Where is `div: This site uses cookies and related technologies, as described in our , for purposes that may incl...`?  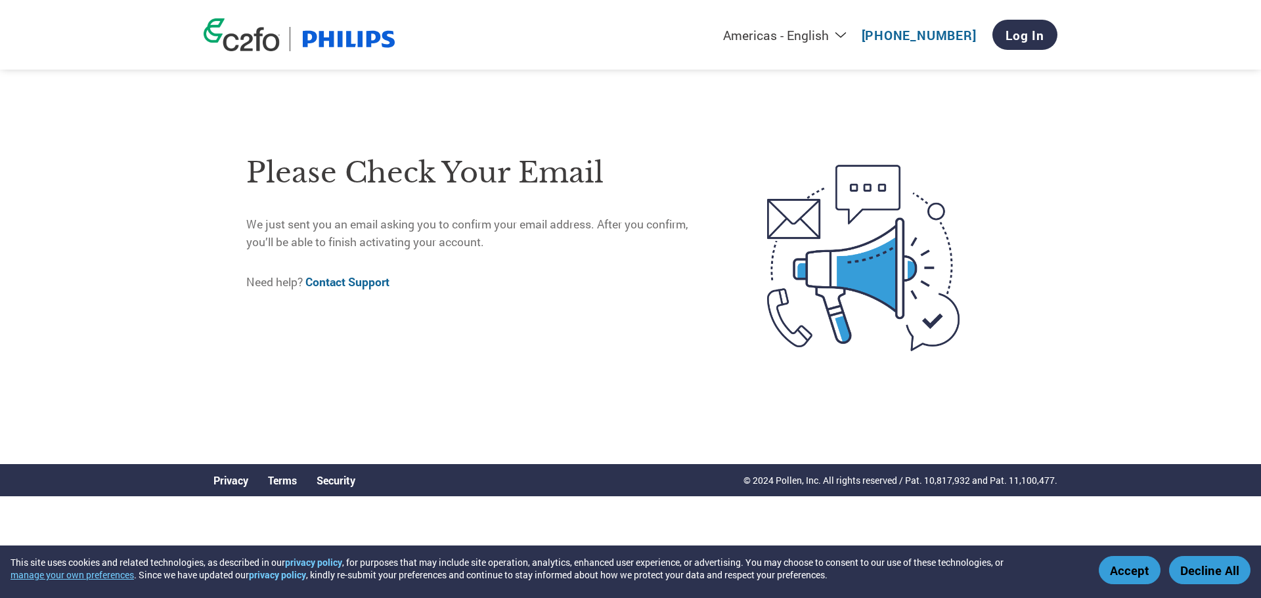
div: This site uses cookies and related technologies, as described in our , for purposes that may incl... is located at coordinates (545, 569).